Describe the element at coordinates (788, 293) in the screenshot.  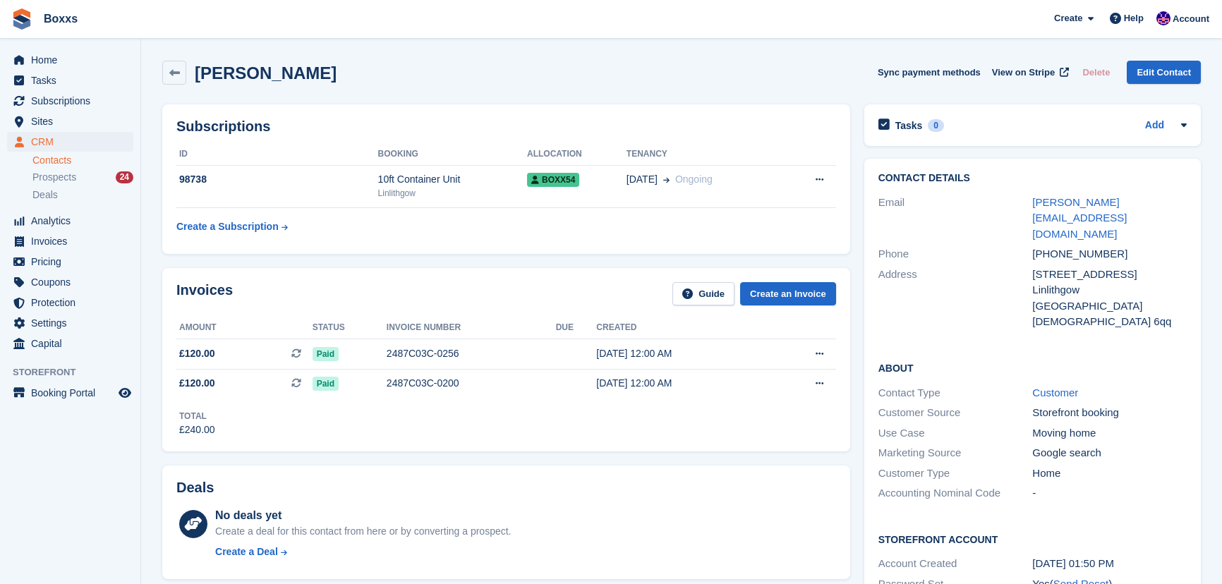
I see `a: Create an Invoice` at that location.